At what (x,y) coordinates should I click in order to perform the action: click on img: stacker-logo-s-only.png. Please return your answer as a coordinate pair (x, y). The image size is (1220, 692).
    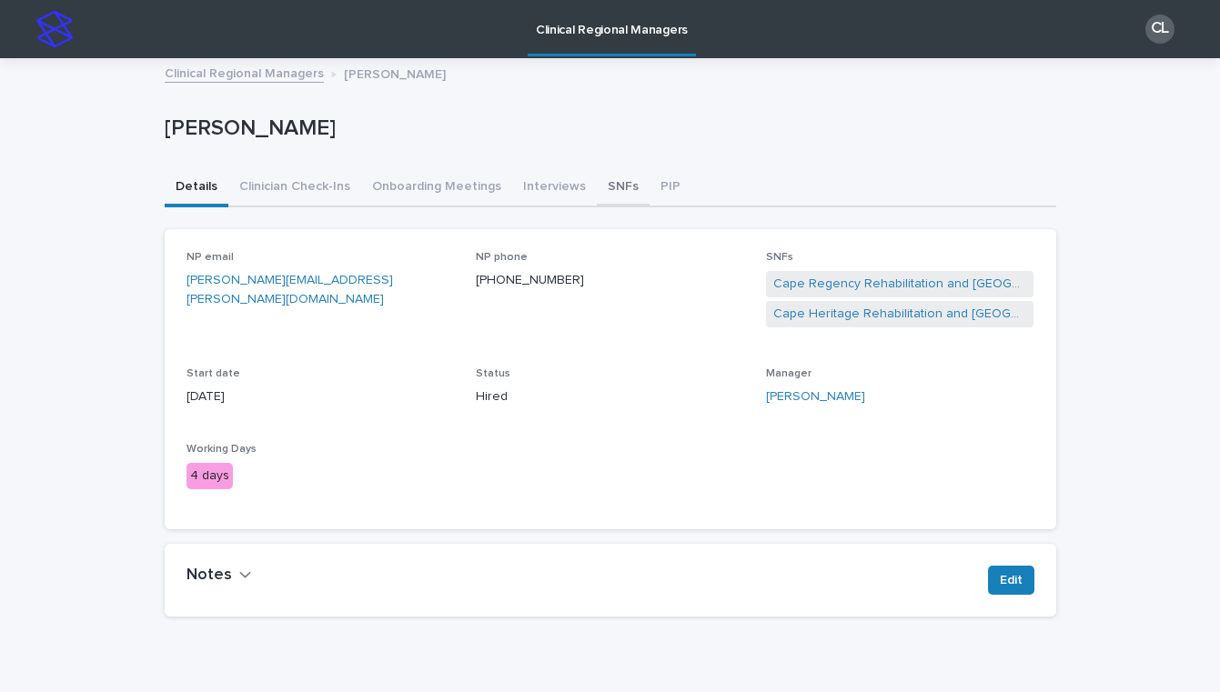
    Looking at the image, I should click on (55, 29).